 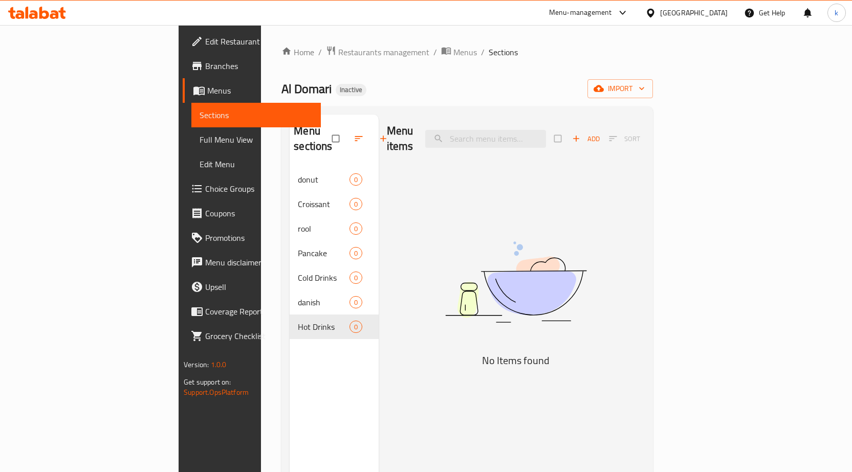 What do you see at coordinates (334, 303) in the screenshot?
I see `div: danish0` at bounding box center [334, 303].